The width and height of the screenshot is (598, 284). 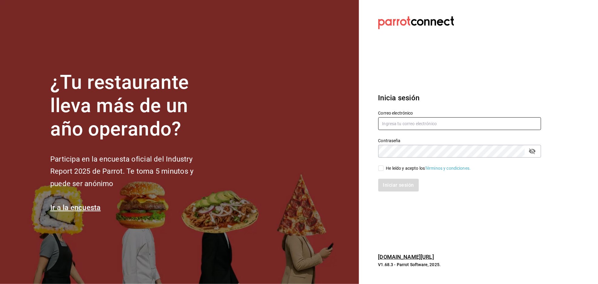 I want to click on p: V1.68.3 - Parrot Software, 2025., so click(x=460, y=264).